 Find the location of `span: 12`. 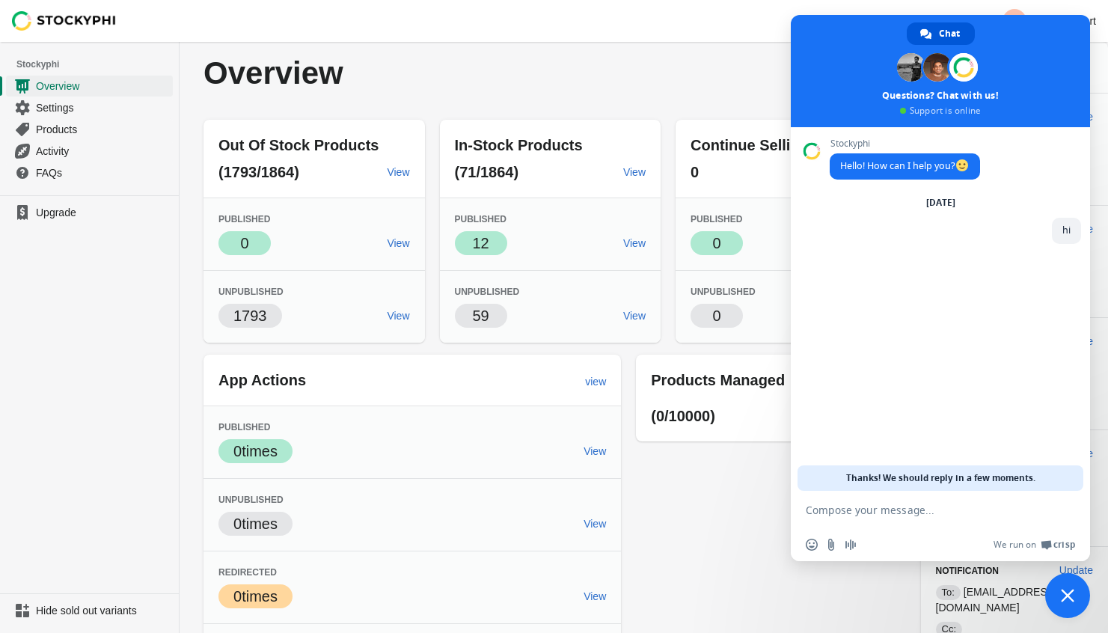

span: 12 is located at coordinates (480, 243).